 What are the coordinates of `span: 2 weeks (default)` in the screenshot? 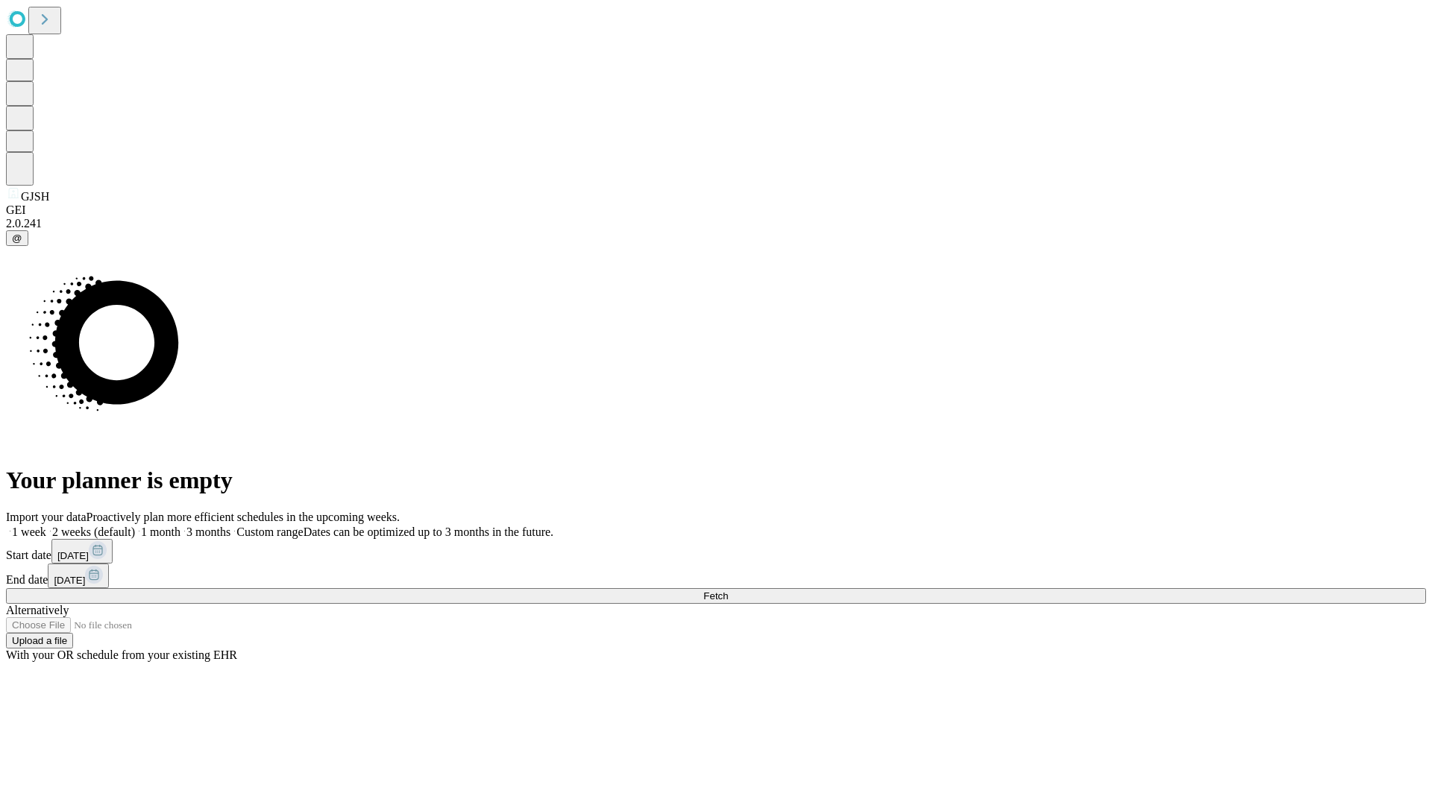 It's located at (93, 532).